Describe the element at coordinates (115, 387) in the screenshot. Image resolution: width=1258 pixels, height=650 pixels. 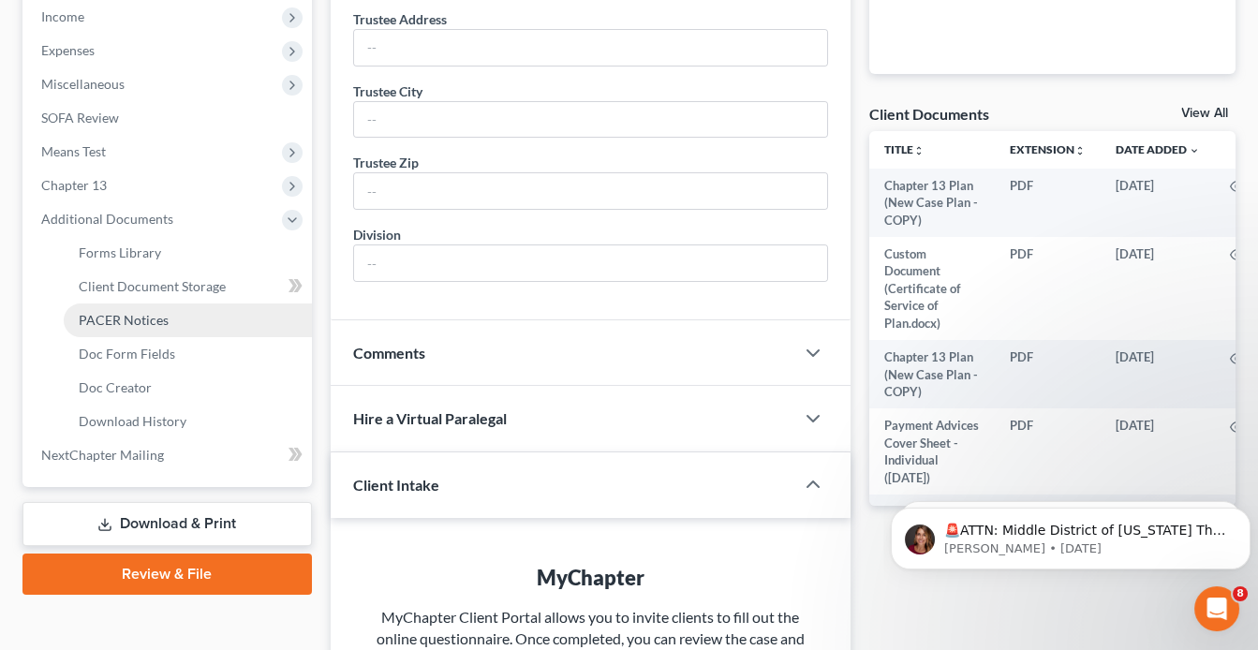
I see `span: Doc Creator` at that location.